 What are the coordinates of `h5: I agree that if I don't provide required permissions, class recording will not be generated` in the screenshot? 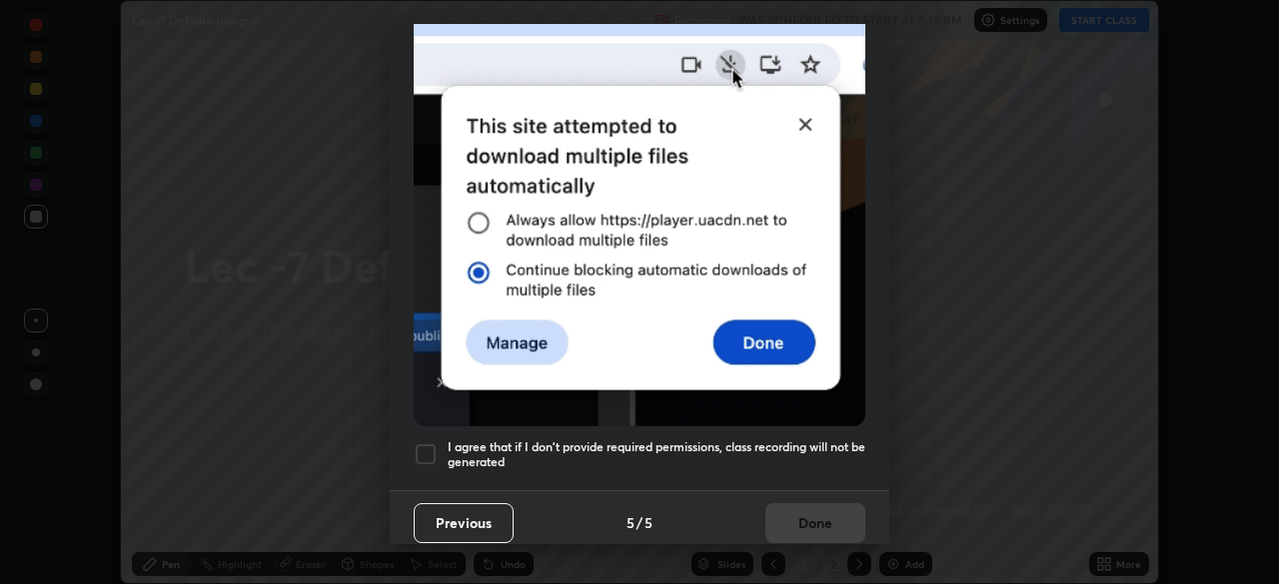 It's located at (656, 454).